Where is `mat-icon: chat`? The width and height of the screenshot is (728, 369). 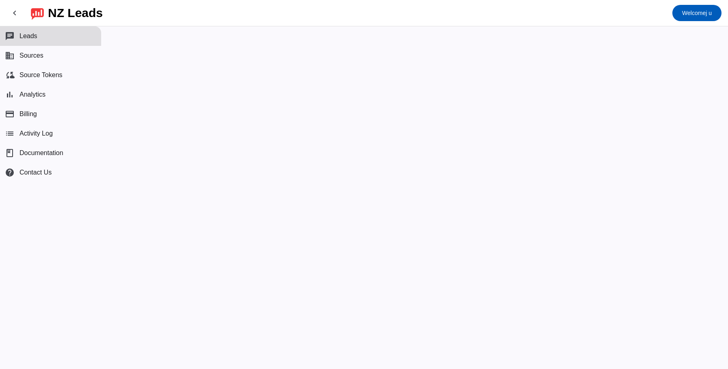 mat-icon: chat is located at coordinates (10, 36).